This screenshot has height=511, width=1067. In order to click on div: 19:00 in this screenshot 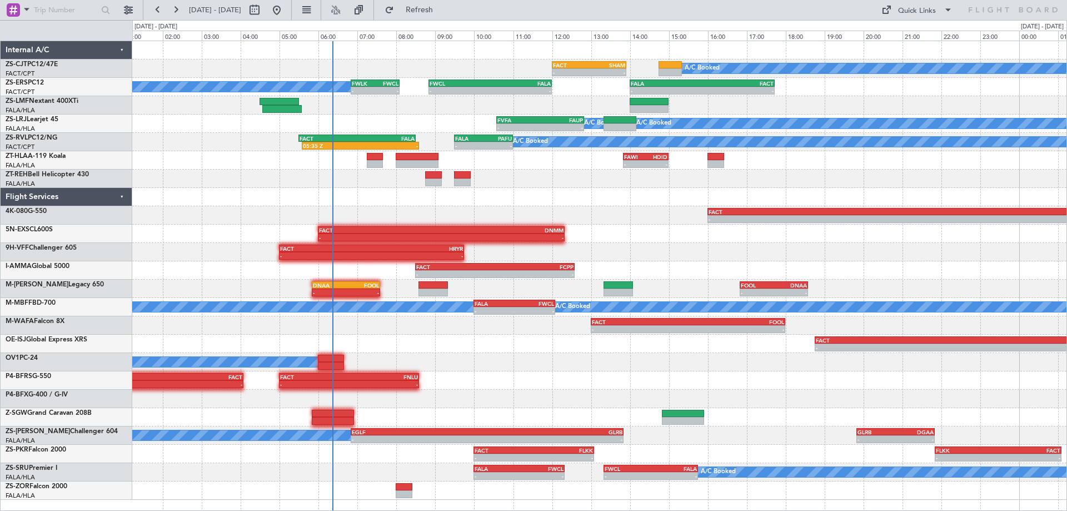, I will do `click(844, 36)`.